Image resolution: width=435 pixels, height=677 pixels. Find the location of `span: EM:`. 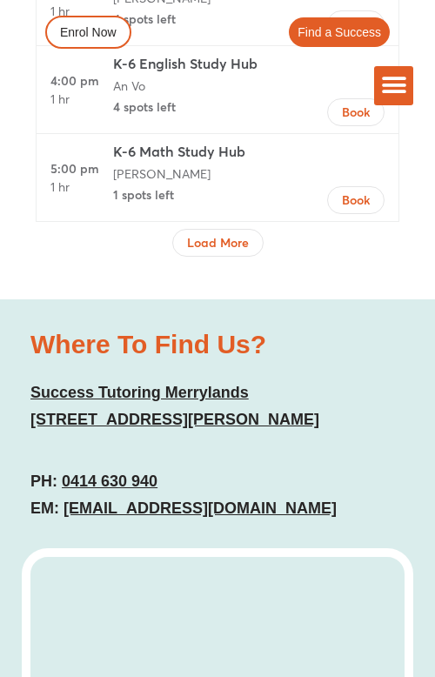

span: EM: is located at coordinates (44, 508).